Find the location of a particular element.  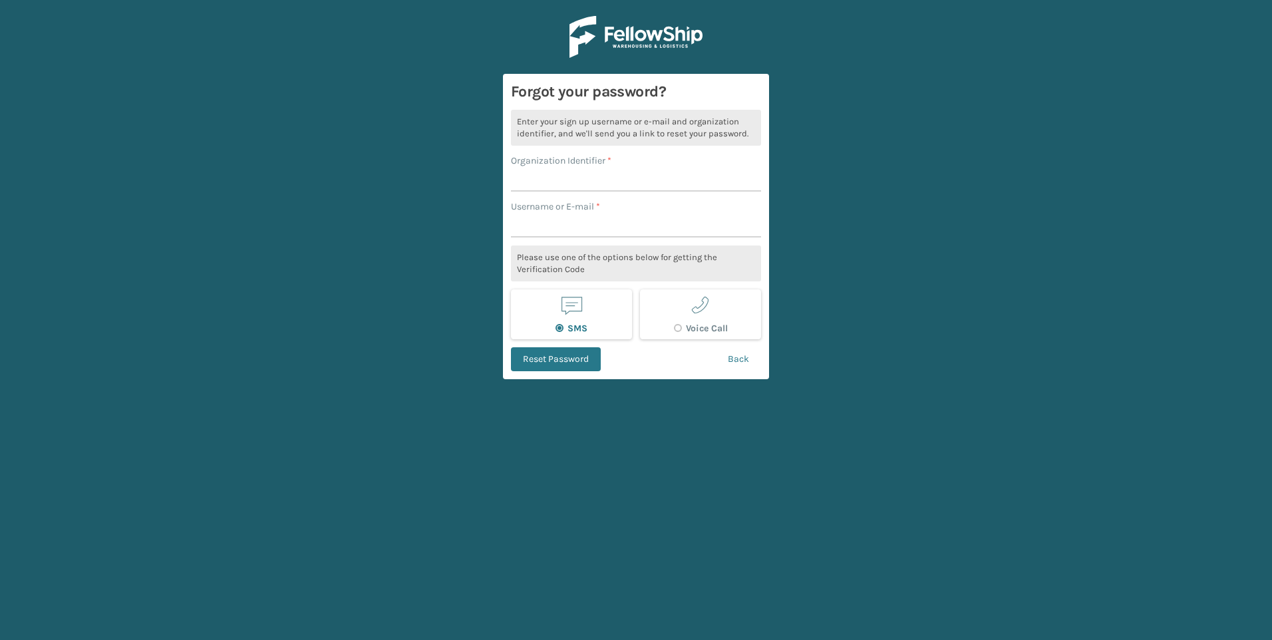

a: Back is located at coordinates (739, 359).